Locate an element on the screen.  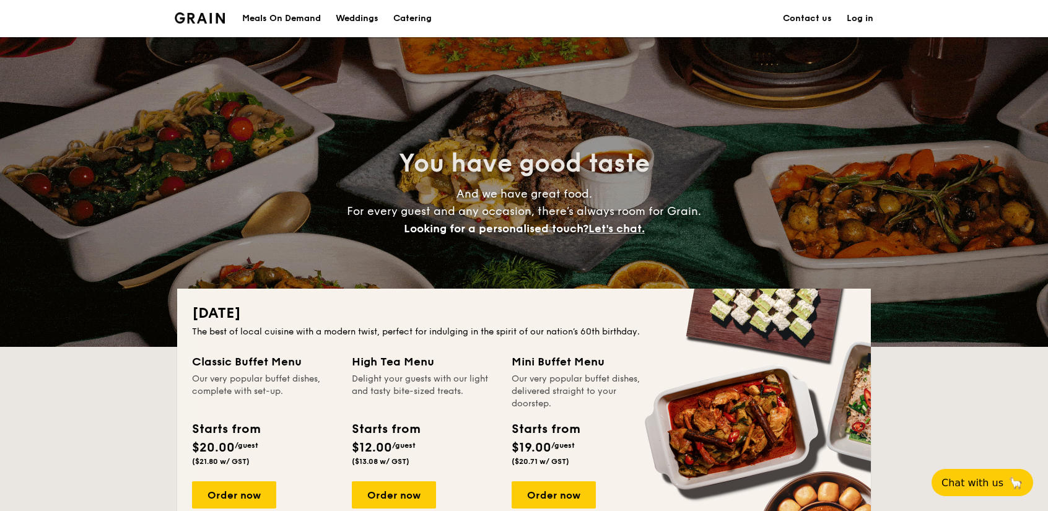
span: You have good taste is located at coordinates (524, 164).